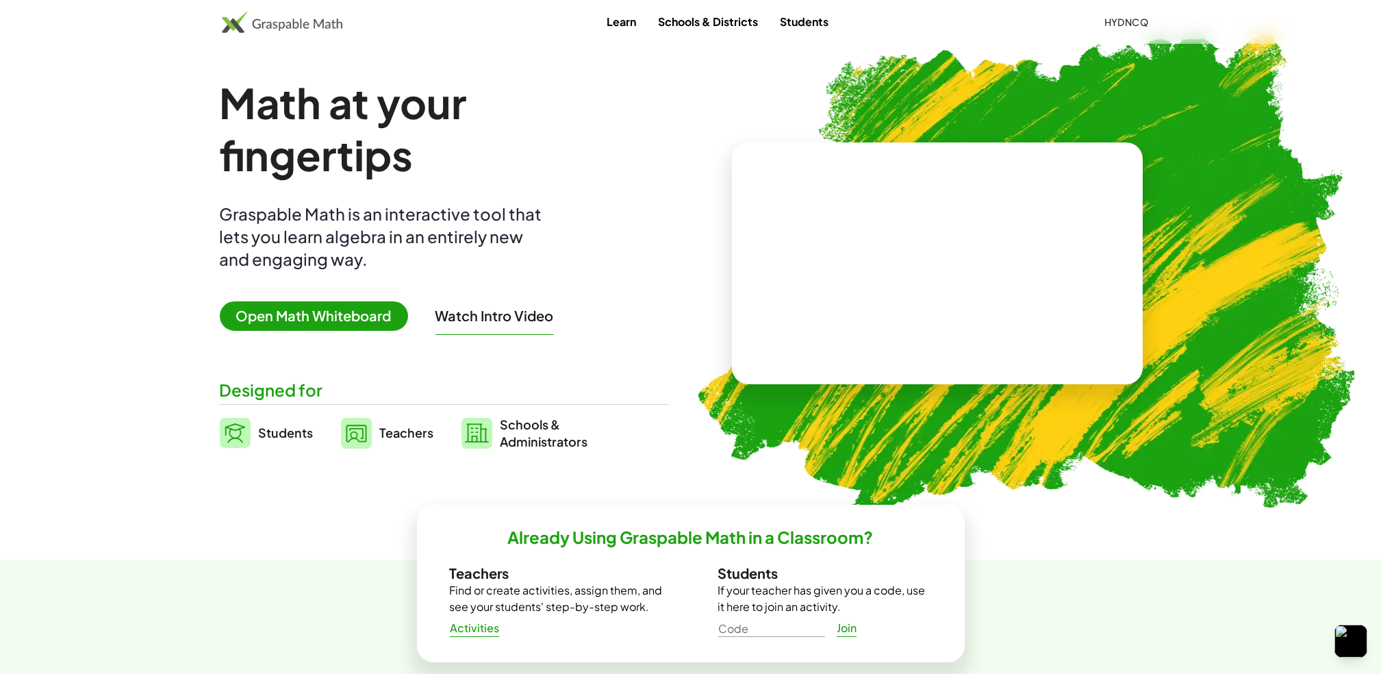  What do you see at coordinates (621, 21) in the screenshot?
I see `a: Learn` at bounding box center [621, 21].